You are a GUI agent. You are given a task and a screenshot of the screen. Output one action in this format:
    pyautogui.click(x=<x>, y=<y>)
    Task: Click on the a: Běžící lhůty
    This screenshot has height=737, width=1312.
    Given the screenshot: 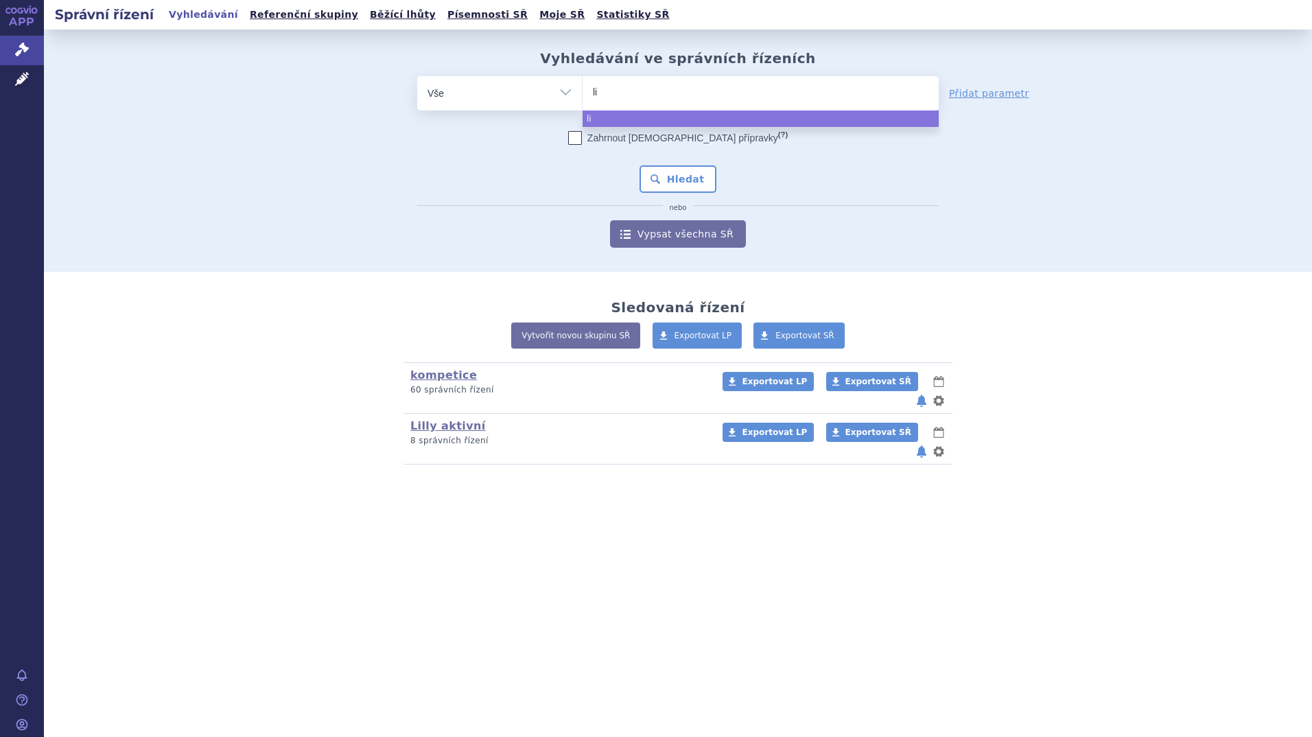 What is the action you would take?
    pyautogui.click(x=403, y=14)
    